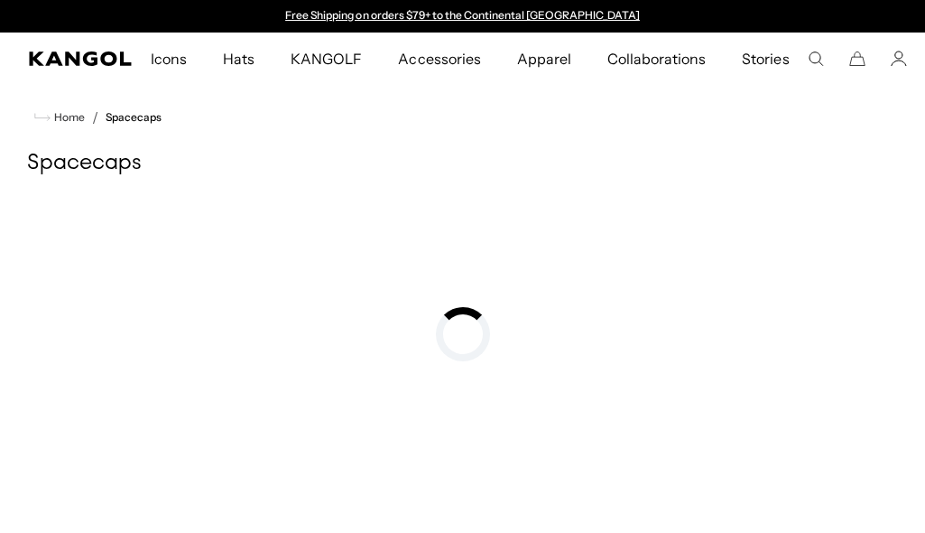 This screenshot has width=925, height=533. What do you see at coordinates (80, 59) in the screenshot?
I see `a: Kangol` at bounding box center [80, 59].